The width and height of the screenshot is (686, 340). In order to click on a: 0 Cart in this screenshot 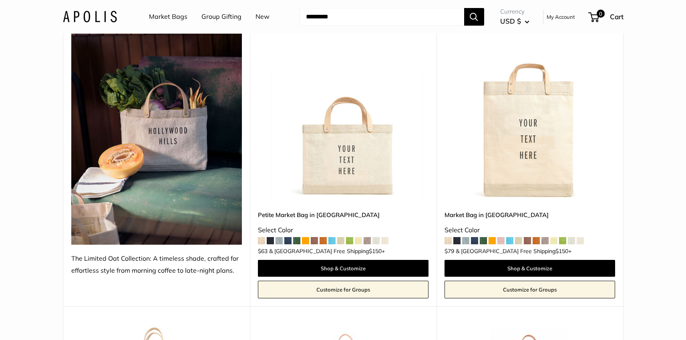, I will do `click(606, 17)`.